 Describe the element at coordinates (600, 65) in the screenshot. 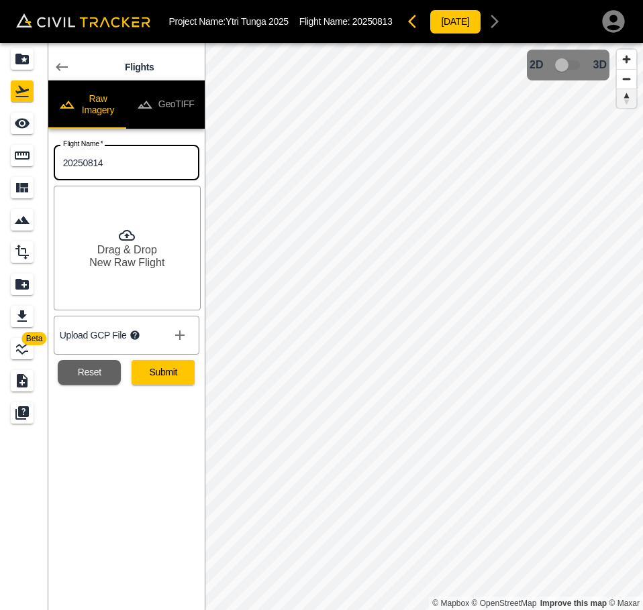

I see `span: 3D` at that location.